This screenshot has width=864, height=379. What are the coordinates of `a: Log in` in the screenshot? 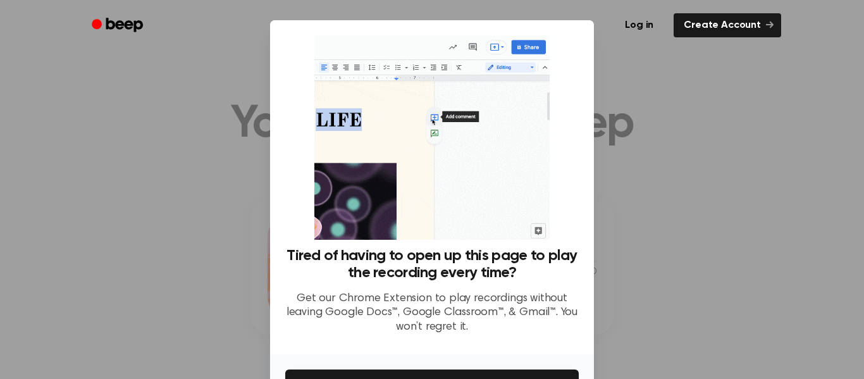 It's located at (639, 25).